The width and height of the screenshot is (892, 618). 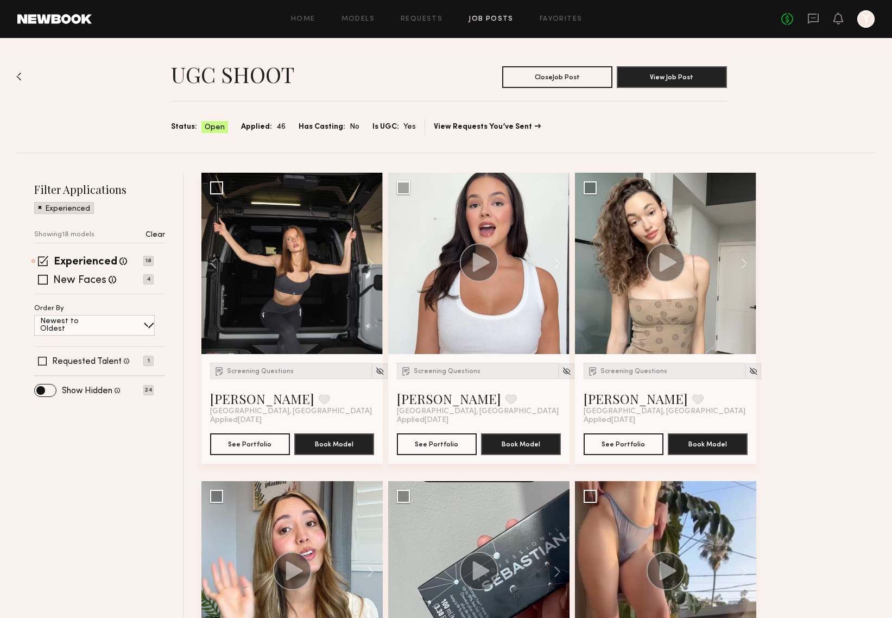 I want to click on span: No, so click(x=354, y=127).